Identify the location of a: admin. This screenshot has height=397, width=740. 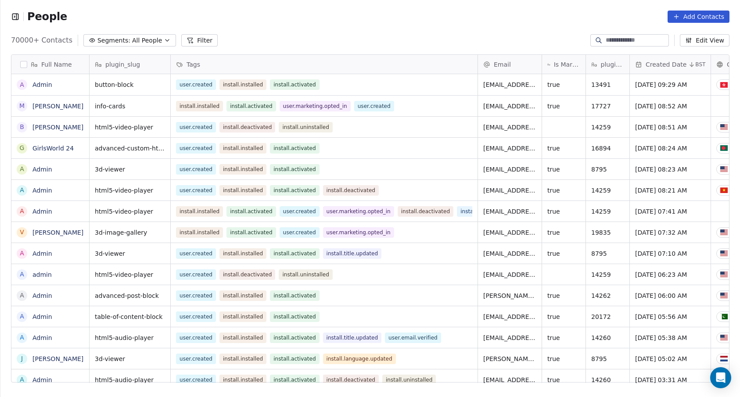
(42, 275).